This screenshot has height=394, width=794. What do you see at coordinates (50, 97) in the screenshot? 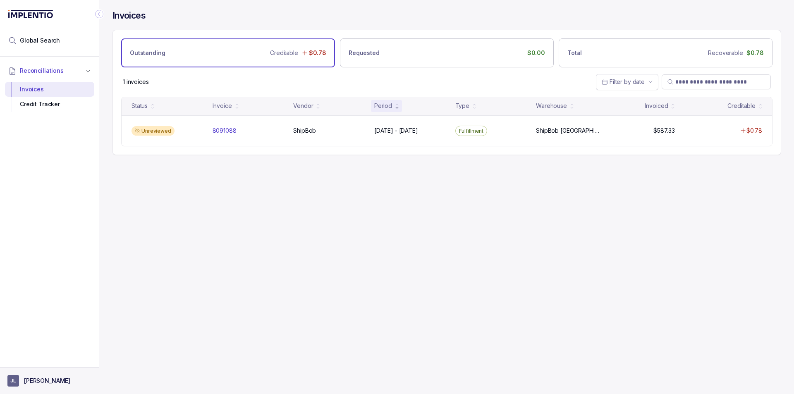
I see `div: Reconciliations` at bounding box center [50, 97].